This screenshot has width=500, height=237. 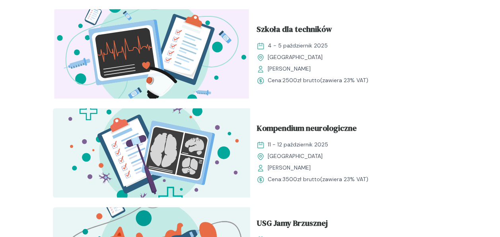 I want to click on a: Szkoła dla techników, so click(x=349, y=31).